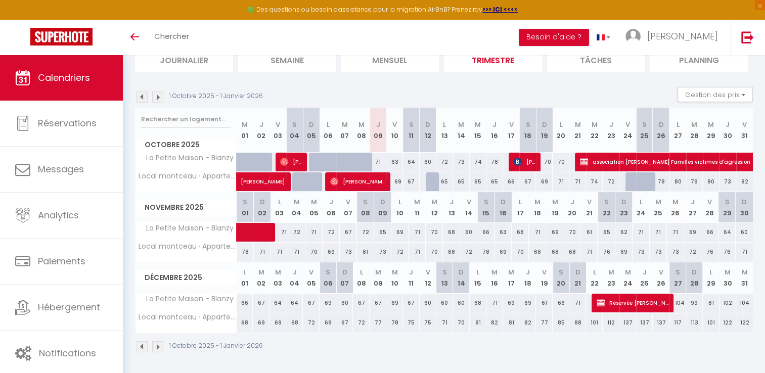  I want to click on a: >>> ICI <<<<, so click(500, 9).